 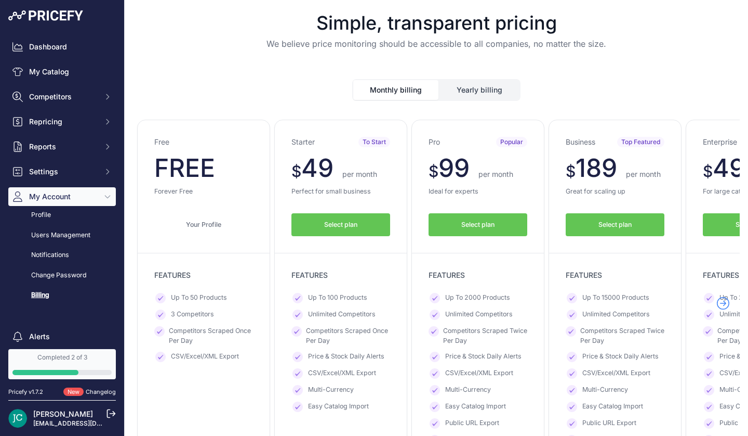 I want to click on button: Yearly billing, so click(x=480, y=90).